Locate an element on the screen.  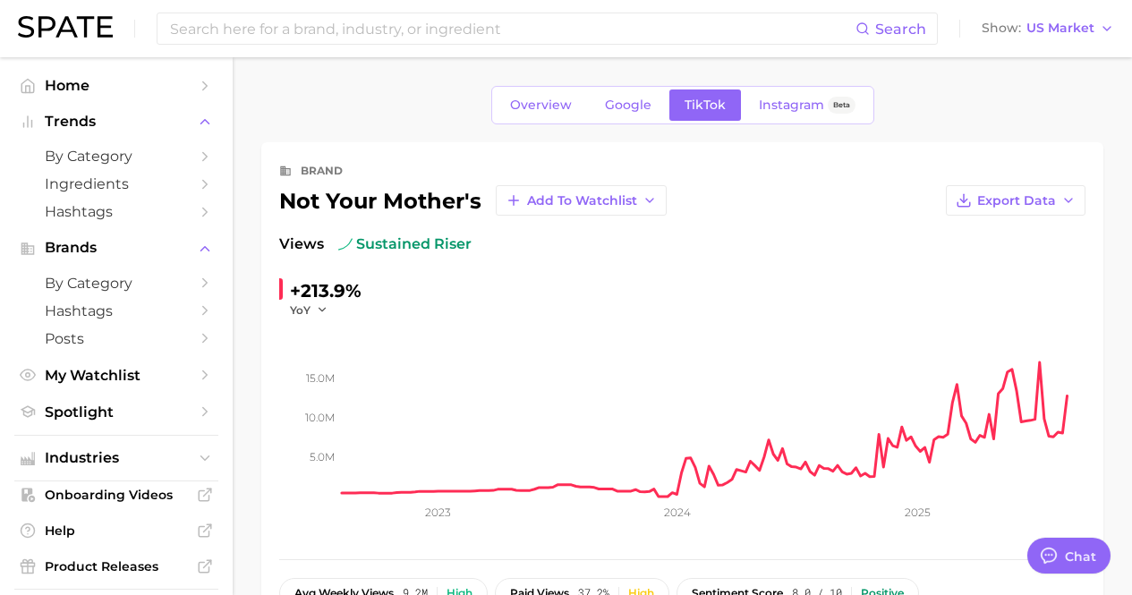
a: My Watchlist is located at coordinates (116, 375).